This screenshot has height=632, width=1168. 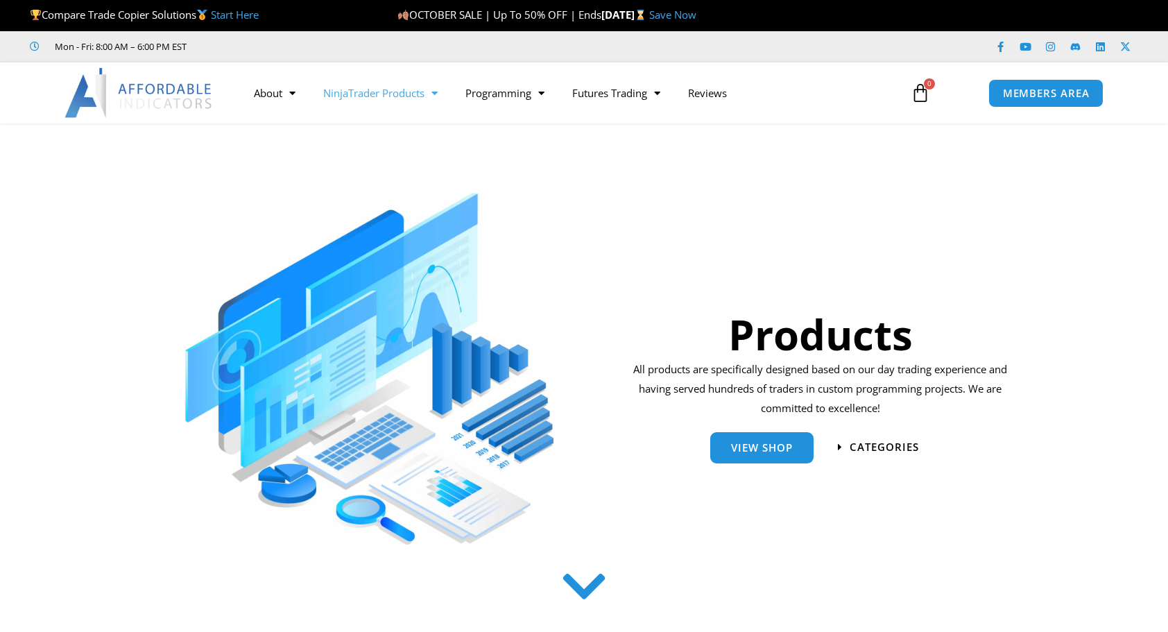 What do you see at coordinates (820, 389) in the screenshot?
I see `p: All products are specifically designed based on our day trading experience and having served hund...` at bounding box center [820, 389].